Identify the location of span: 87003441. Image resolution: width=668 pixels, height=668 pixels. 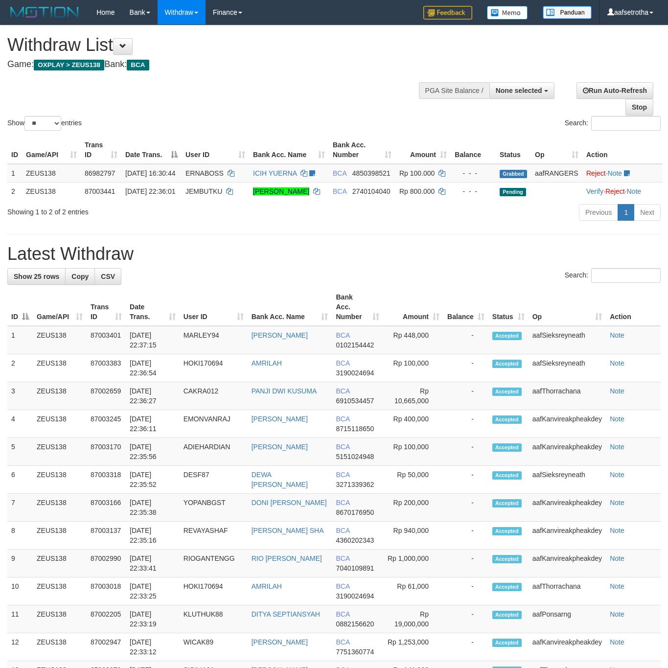
(100, 191).